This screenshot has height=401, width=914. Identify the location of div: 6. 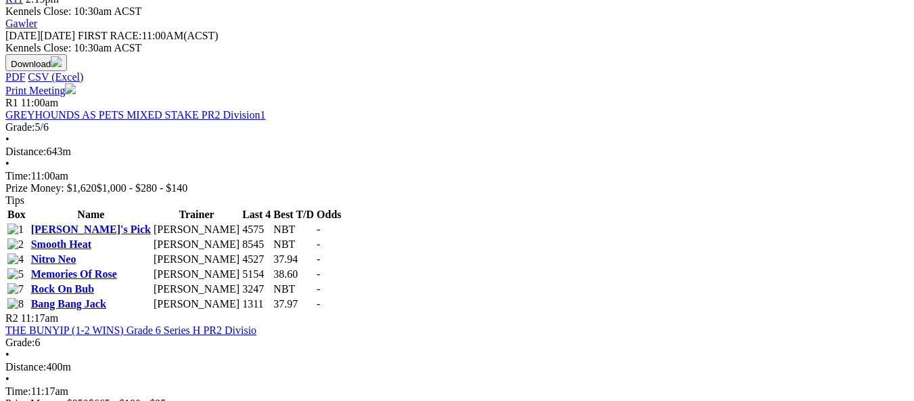
(457, 342).